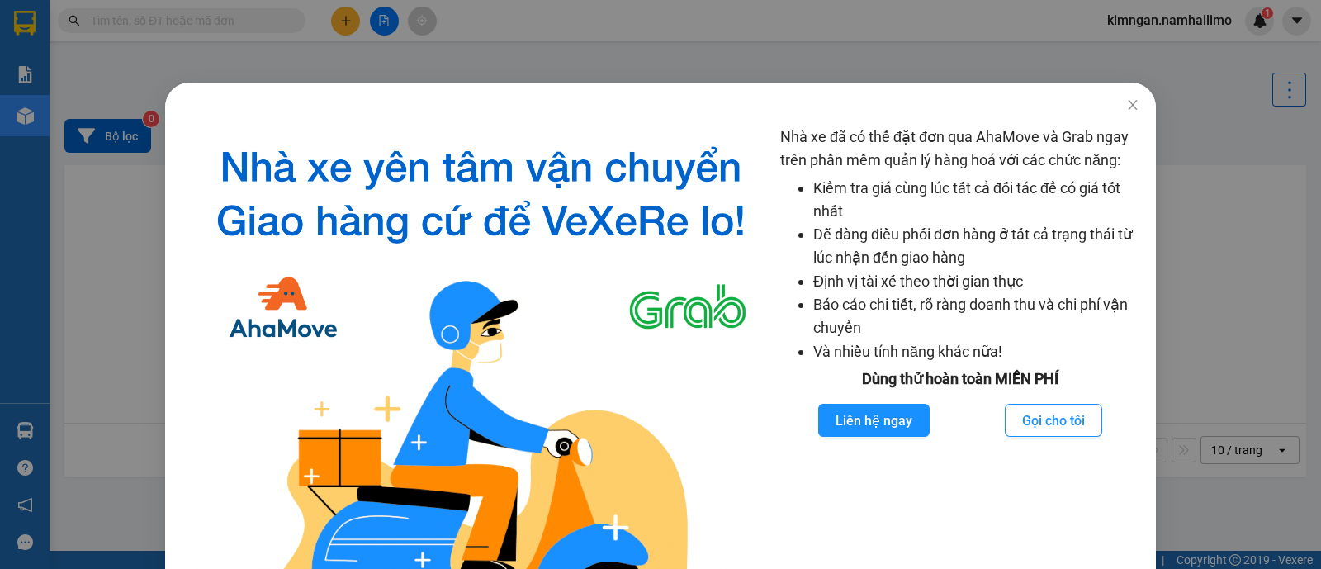 This screenshot has width=1321, height=569. Describe the element at coordinates (1133, 106) in the screenshot. I see `button: Close` at that location.